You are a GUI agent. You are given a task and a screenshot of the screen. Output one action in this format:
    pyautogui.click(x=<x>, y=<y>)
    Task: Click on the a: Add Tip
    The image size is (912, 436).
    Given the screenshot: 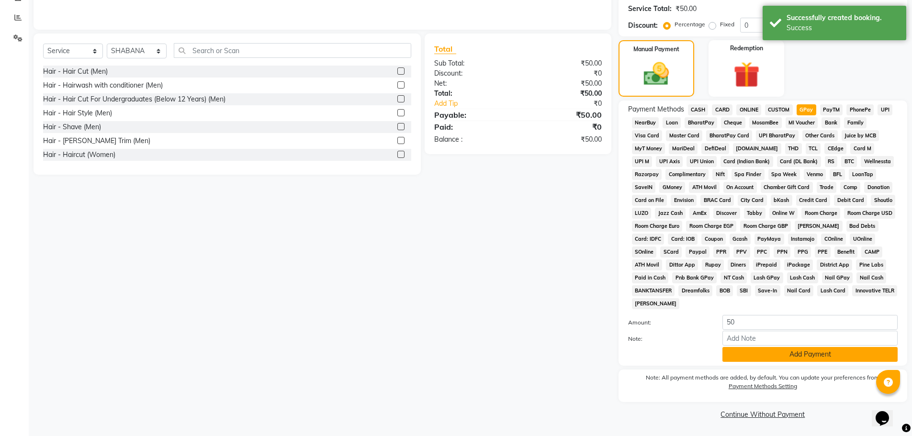 What is the action you would take?
    pyautogui.click(x=480, y=103)
    